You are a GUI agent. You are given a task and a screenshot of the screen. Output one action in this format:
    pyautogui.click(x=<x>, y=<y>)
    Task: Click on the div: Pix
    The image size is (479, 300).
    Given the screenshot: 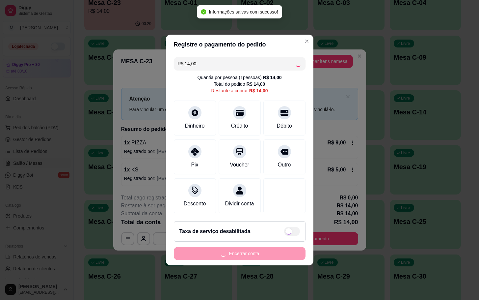 What is the action you would take?
    pyautogui.click(x=195, y=165)
    